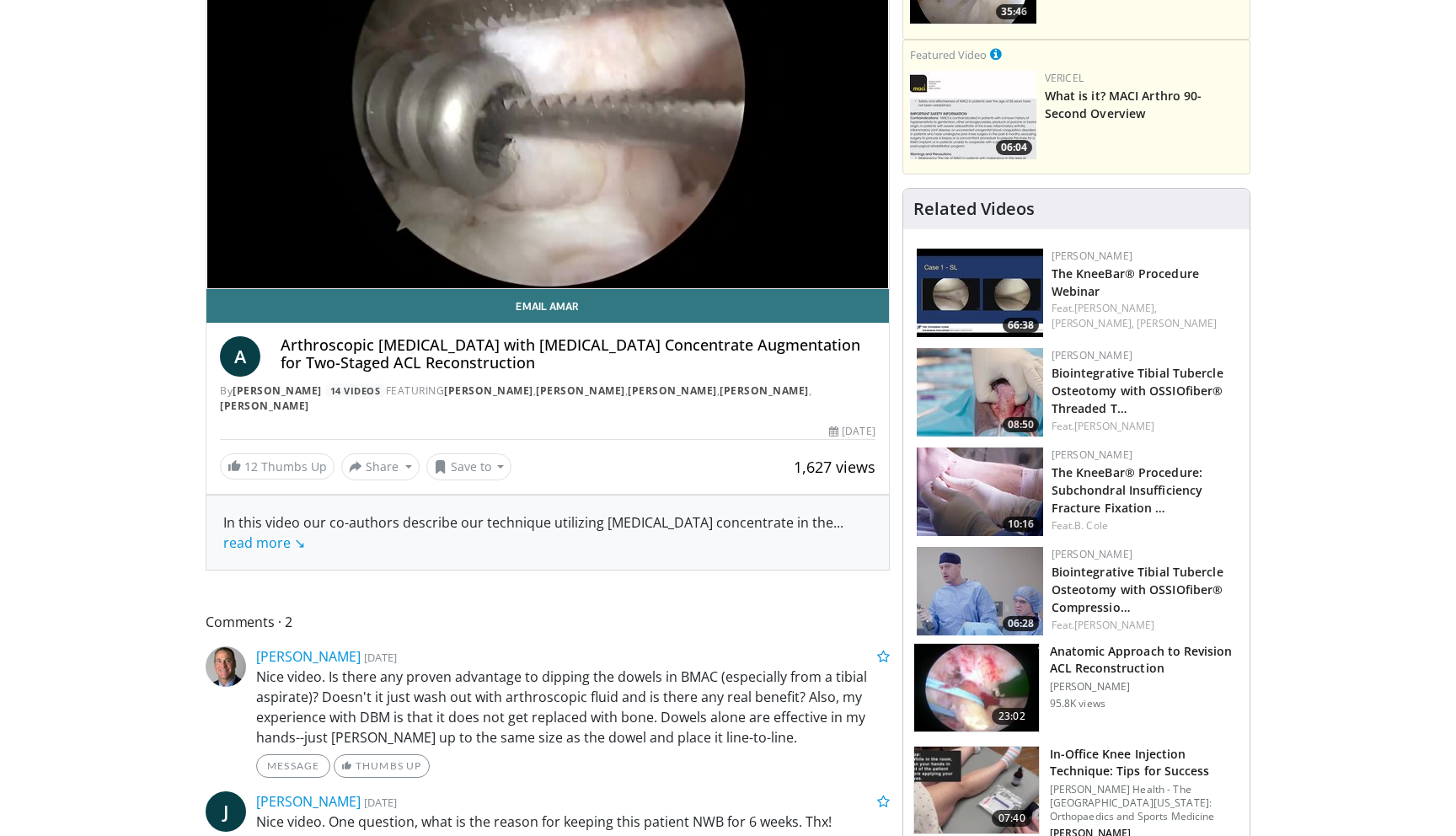 This screenshot has height=836, width=1456. What do you see at coordinates (1125, 283) in the screenshot?
I see `a: The KneeBar® Procedure Webinar` at bounding box center [1125, 283].